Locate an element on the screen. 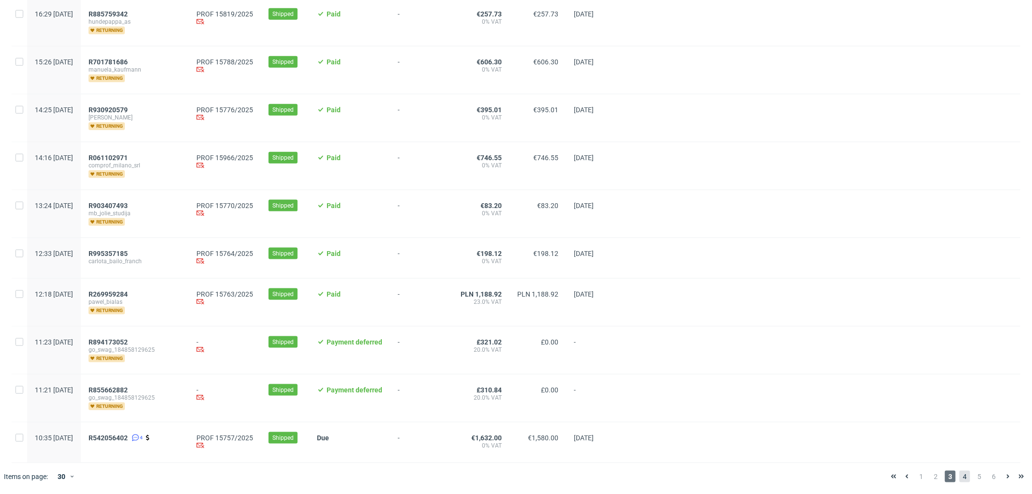 Image resolution: width=1032 pixels, height=494 pixels. a: R061102971 is located at coordinates (109, 158).